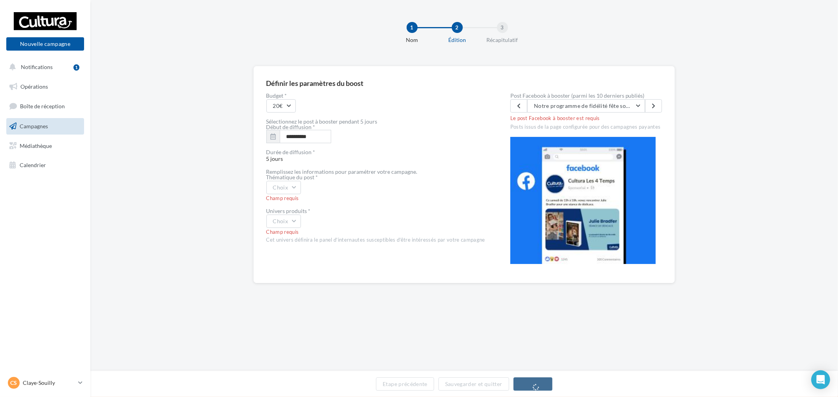 Image resolution: width=838 pixels, height=397 pixels. What do you see at coordinates (457, 40) in the screenshot?
I see `div: Édition` at bounding box center [457, 40].